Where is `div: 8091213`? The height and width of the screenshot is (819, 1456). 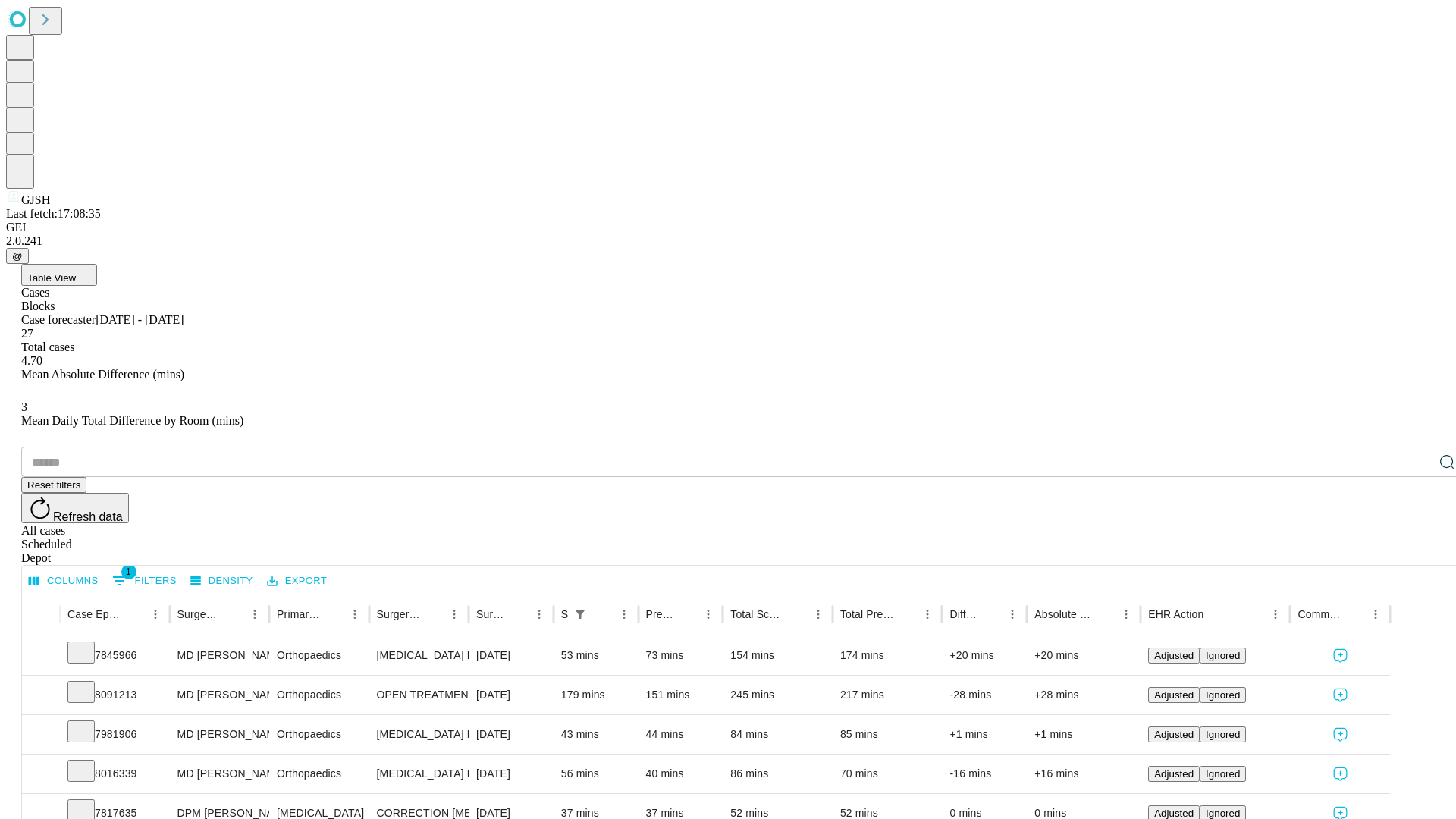
div: 8091213 is located at coordinates (115, 694).